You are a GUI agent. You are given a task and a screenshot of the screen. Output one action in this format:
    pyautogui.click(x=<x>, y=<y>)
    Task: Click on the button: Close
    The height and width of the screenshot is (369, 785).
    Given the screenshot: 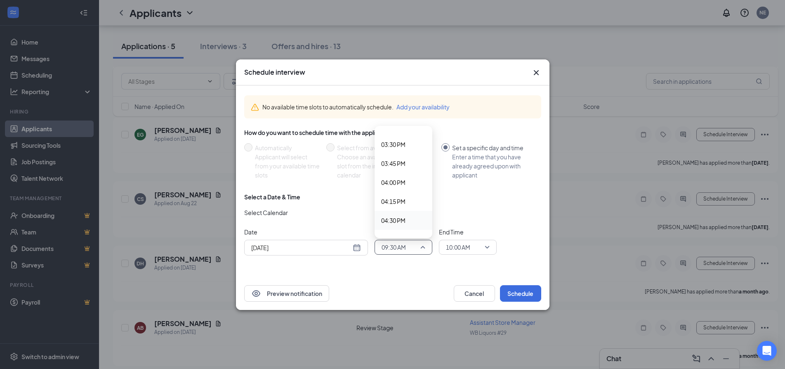 What is the action you would take?
    pyautogui.click(x=537, y=73)
    